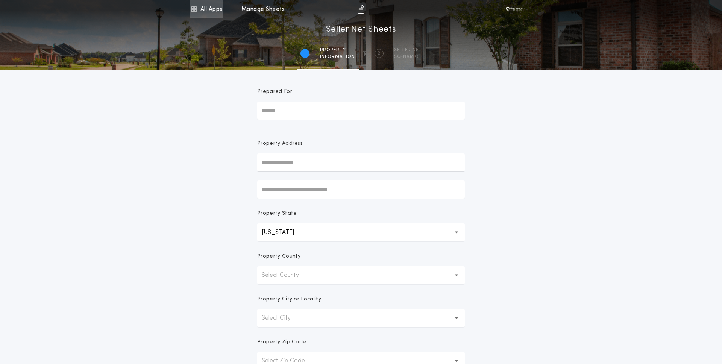 The image size is (722, 364). What do you see at coordinates (337, 50) in the screenshot?
I see `span: Property` at bounding box center [337, 50].